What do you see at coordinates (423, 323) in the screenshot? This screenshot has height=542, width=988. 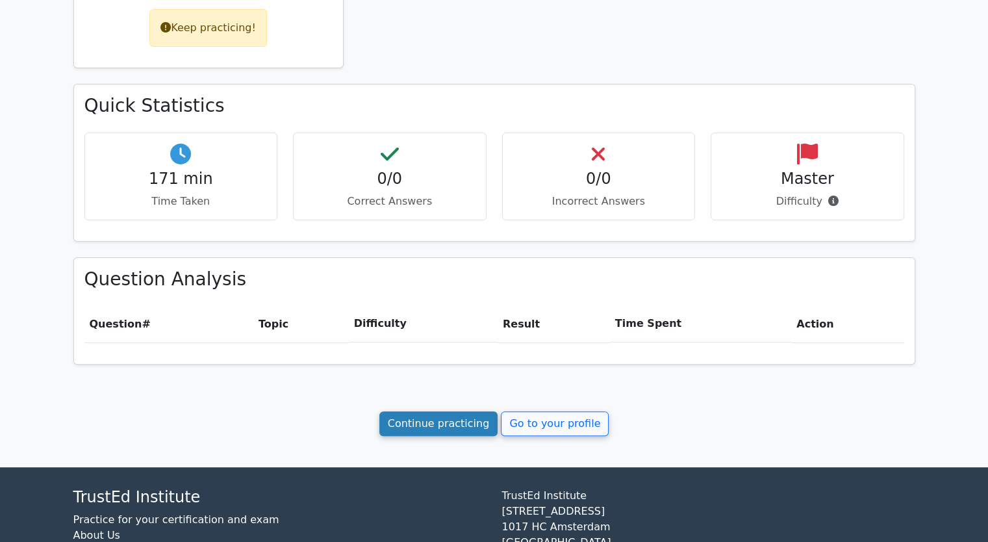 I see `th: Difficulty` at bounding box center [423, 323].